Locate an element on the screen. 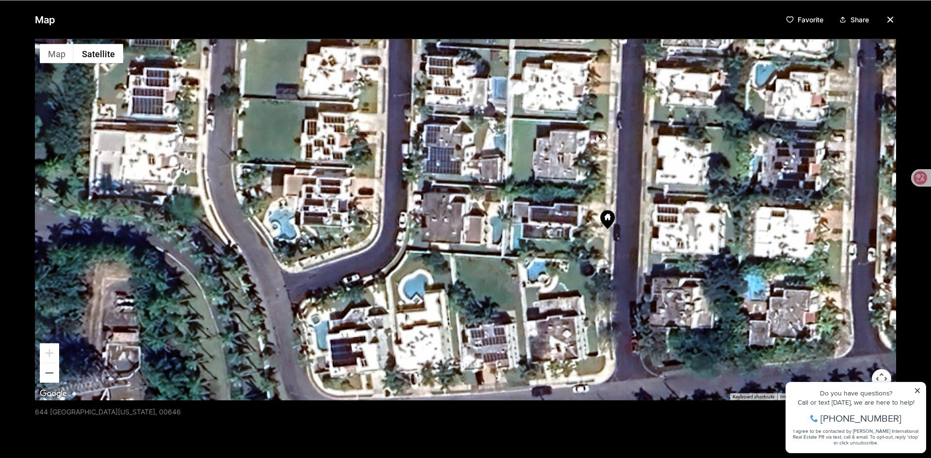 The height and width of the screenshot is (458, 931). button: Map camera controls is located at coordinates (881, 379).